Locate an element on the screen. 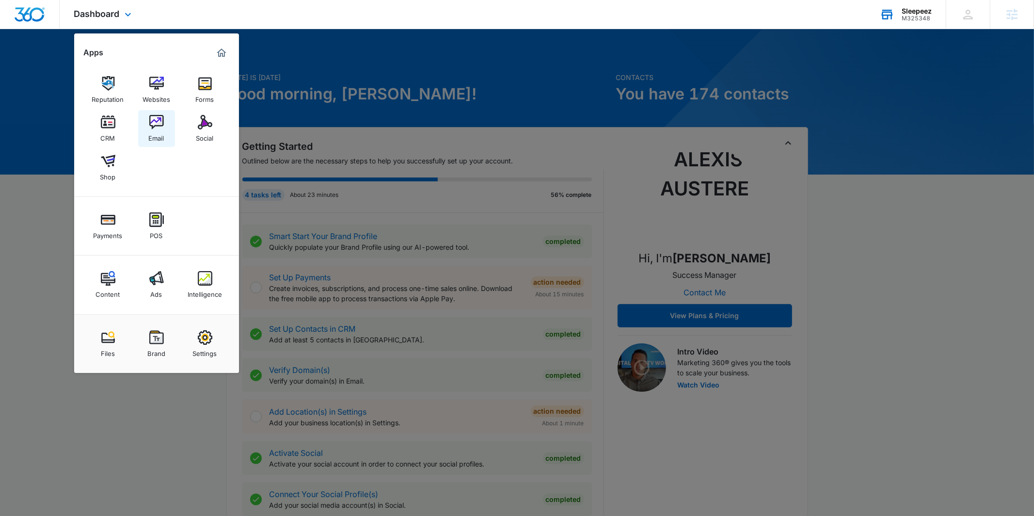 The image size is (1034, 516). div: Email is located at coordinates (157, 136).